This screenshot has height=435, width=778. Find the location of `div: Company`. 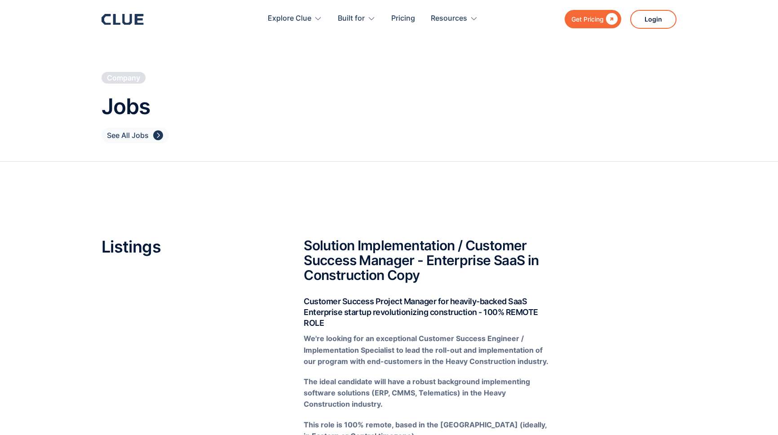

div: Company is located at coordinates (123, 78).